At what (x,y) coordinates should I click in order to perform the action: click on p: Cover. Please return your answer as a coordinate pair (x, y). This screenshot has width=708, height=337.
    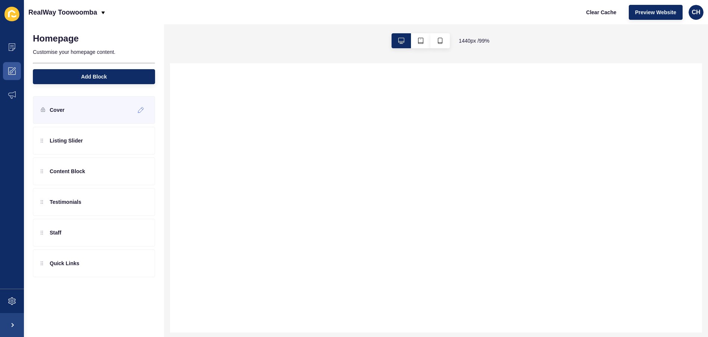
    Looking at the image, I should click on (57, 110).